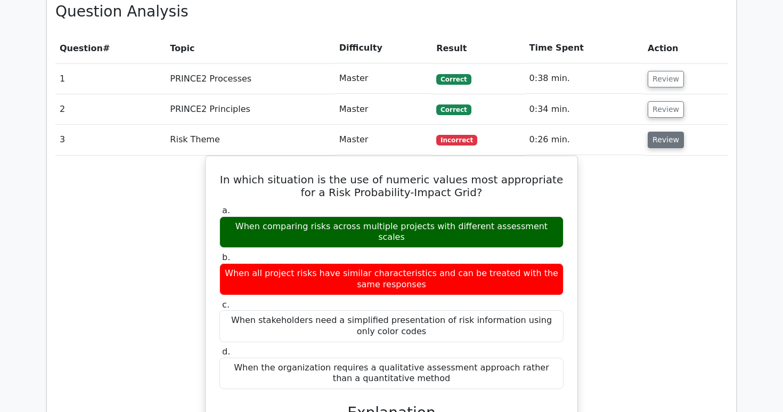 The width and height of the screenshot is (783, 412). Describe the element at coordinates (383, 48) in the screenshot. I see `th: Difficulty` at that location.